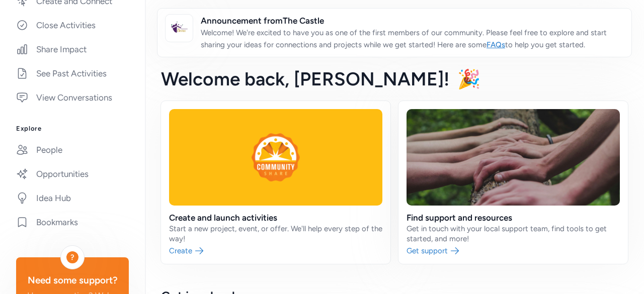 The width and height of the screenshot is (644, 294). Describe the element at coordinates (72, 25) in the screenshot. I see `a: Close Activities` at that location.